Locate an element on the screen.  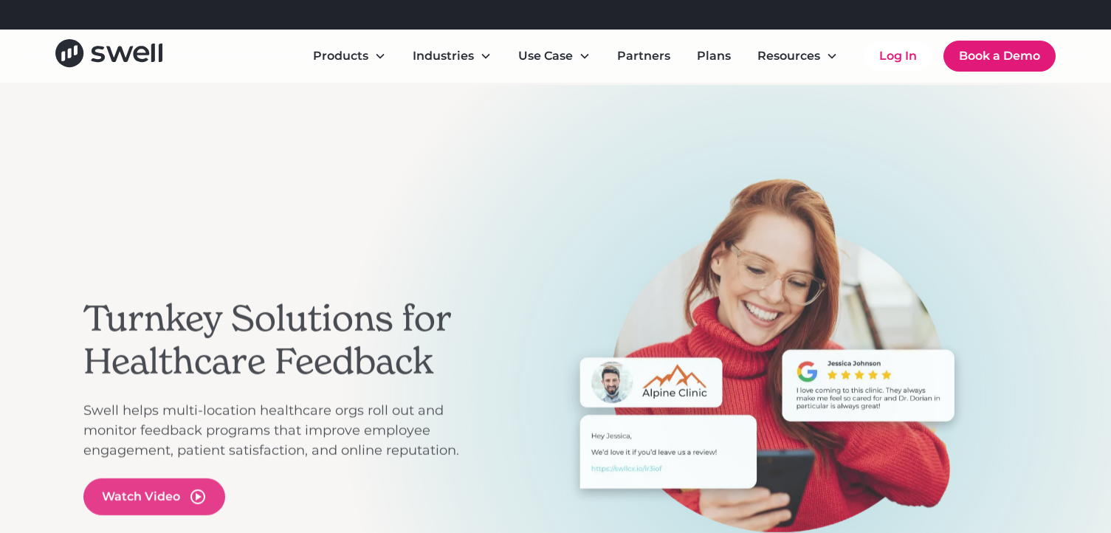
a: Plans is located at coordinates (714, 56).